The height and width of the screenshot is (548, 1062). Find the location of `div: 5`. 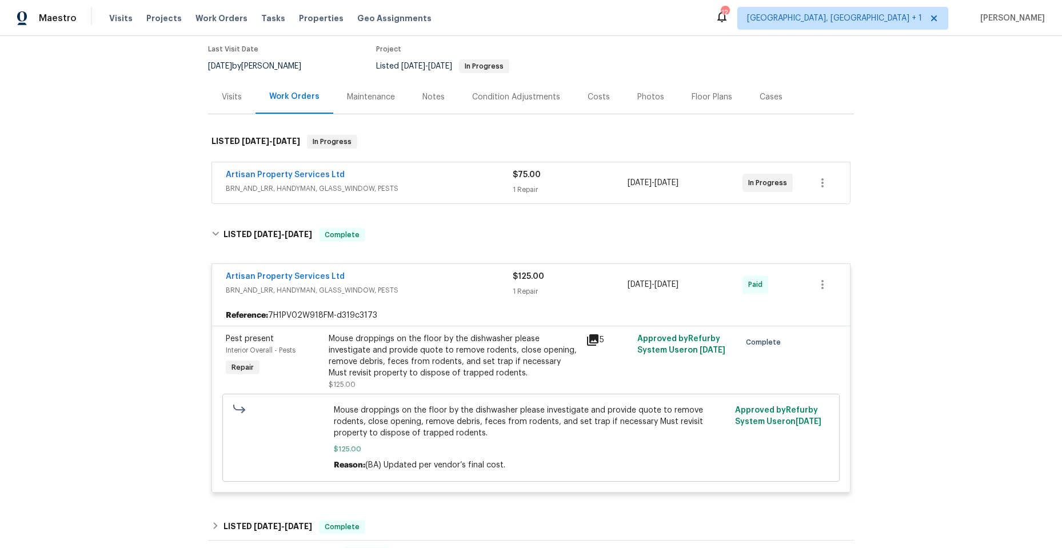

div: 5 is located at coordinates (608, 340).